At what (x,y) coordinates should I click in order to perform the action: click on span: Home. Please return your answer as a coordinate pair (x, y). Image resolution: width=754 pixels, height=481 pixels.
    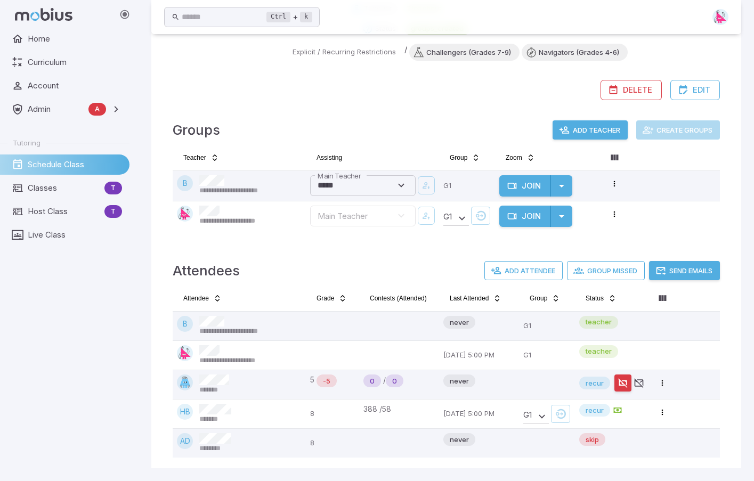
    Looking at the image, I should click on (75, 39).